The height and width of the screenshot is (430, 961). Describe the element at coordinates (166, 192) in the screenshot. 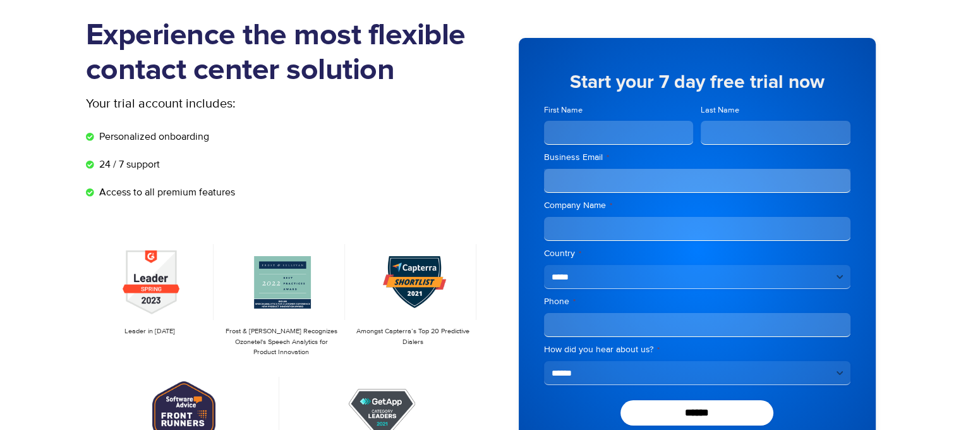

I see `span: Access to all premium features` at that location.